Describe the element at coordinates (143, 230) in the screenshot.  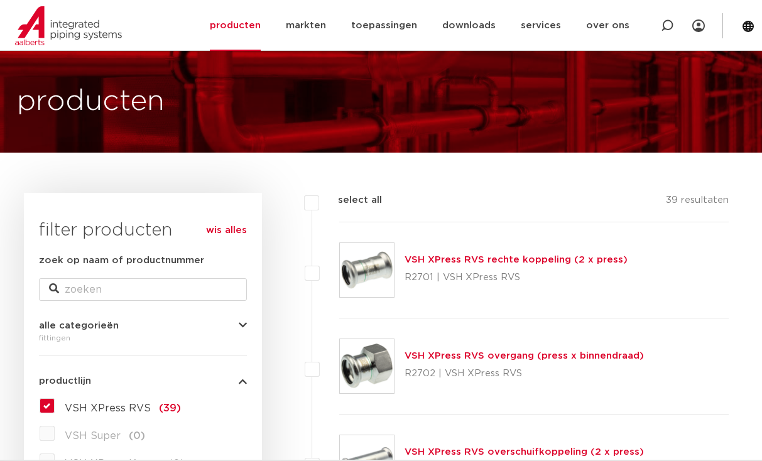
I see `h3: filter producten` at that location.